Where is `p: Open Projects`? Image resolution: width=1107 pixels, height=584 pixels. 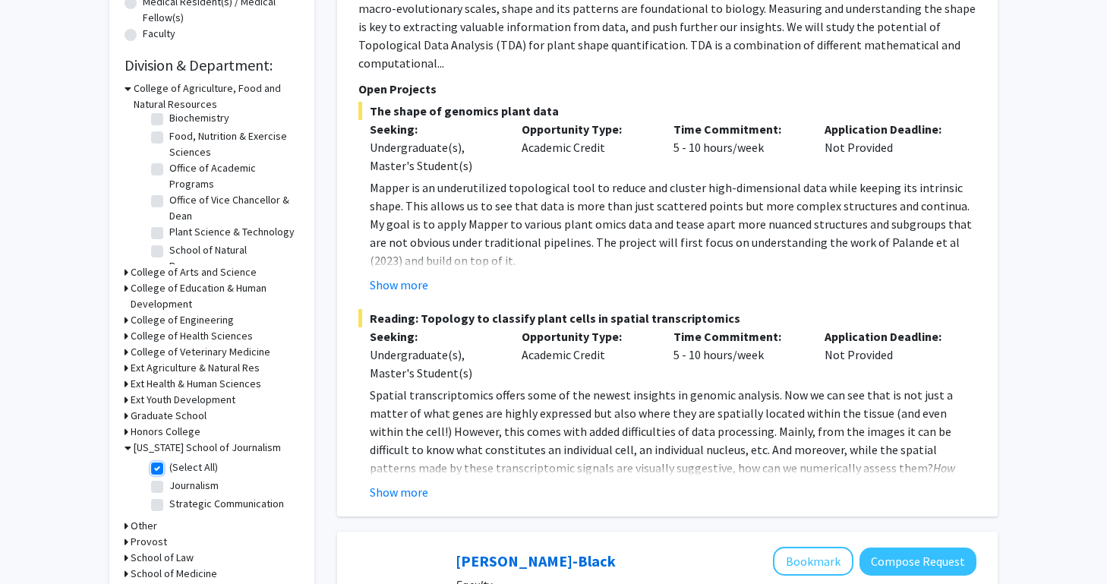 p: Open Projects is located at coordinates (667, 89).